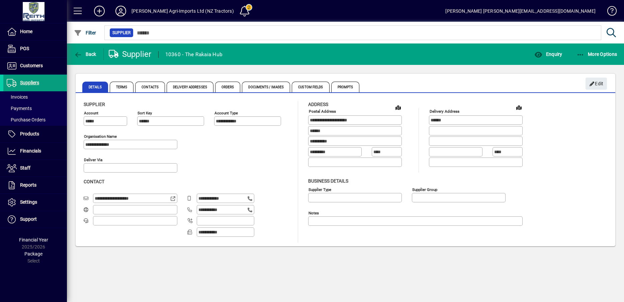 The width and height of the screenshot is (624, 302). Describe the element at coordinates (122, 87) in the screenshot. I see `span: Terms` at that location.